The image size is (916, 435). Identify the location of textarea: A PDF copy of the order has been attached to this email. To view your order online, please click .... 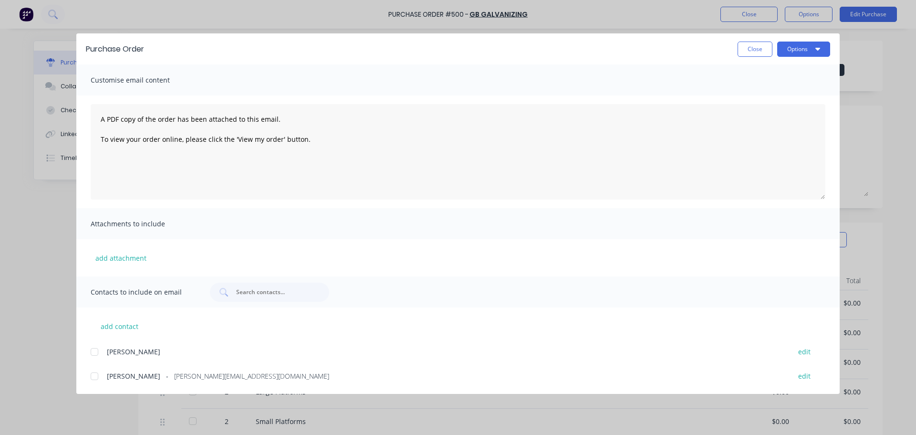
(458, 152).